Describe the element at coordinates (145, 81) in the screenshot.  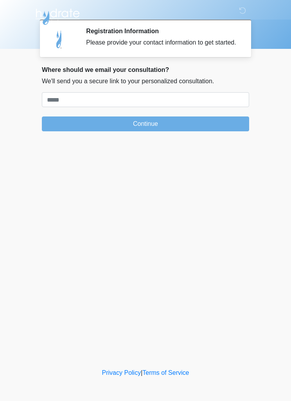
I see `p: We'll send you a secure link to your personalized consultation.` at that location.